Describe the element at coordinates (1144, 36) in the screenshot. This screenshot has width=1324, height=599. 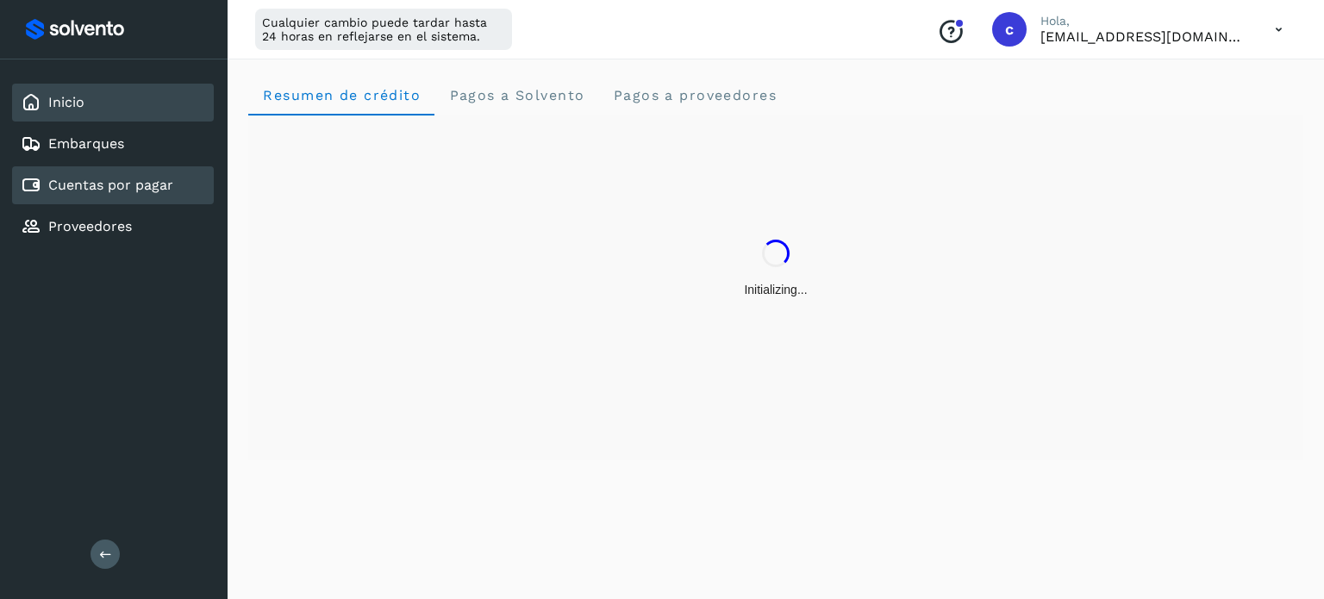
I see `p: cxp1@53cargo.com` at that location.